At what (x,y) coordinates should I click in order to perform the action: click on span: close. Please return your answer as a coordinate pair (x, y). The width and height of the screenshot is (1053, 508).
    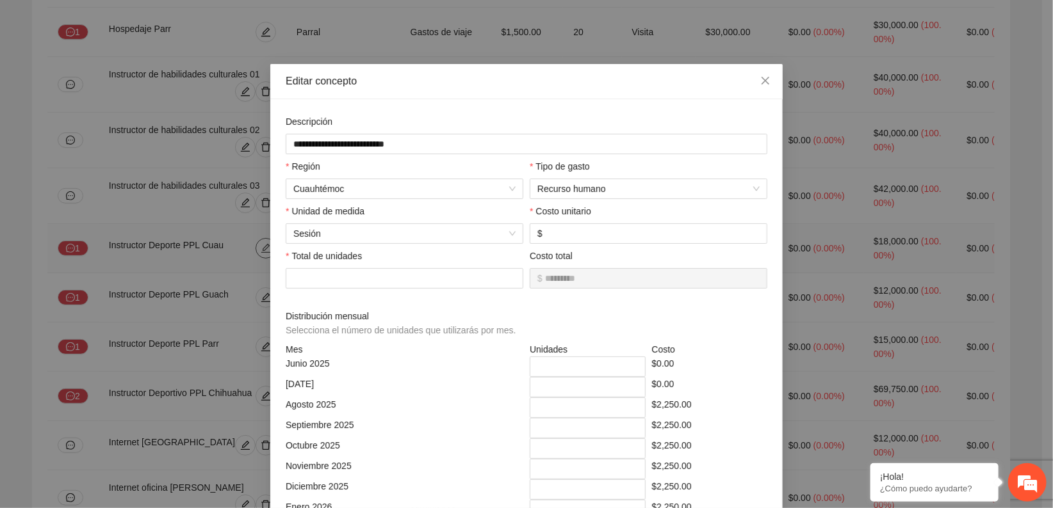
    Looking at the image, I should click on (765, 81).